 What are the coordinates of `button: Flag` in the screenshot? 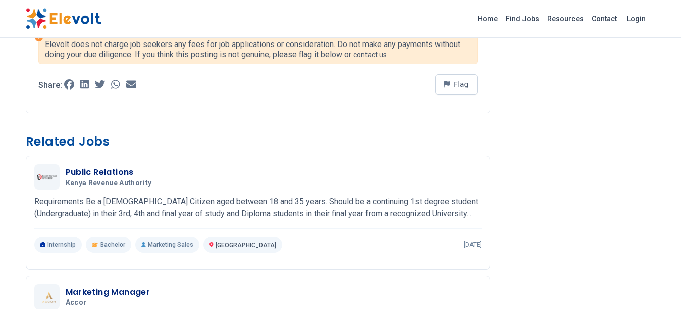 It's located at (457, 84).